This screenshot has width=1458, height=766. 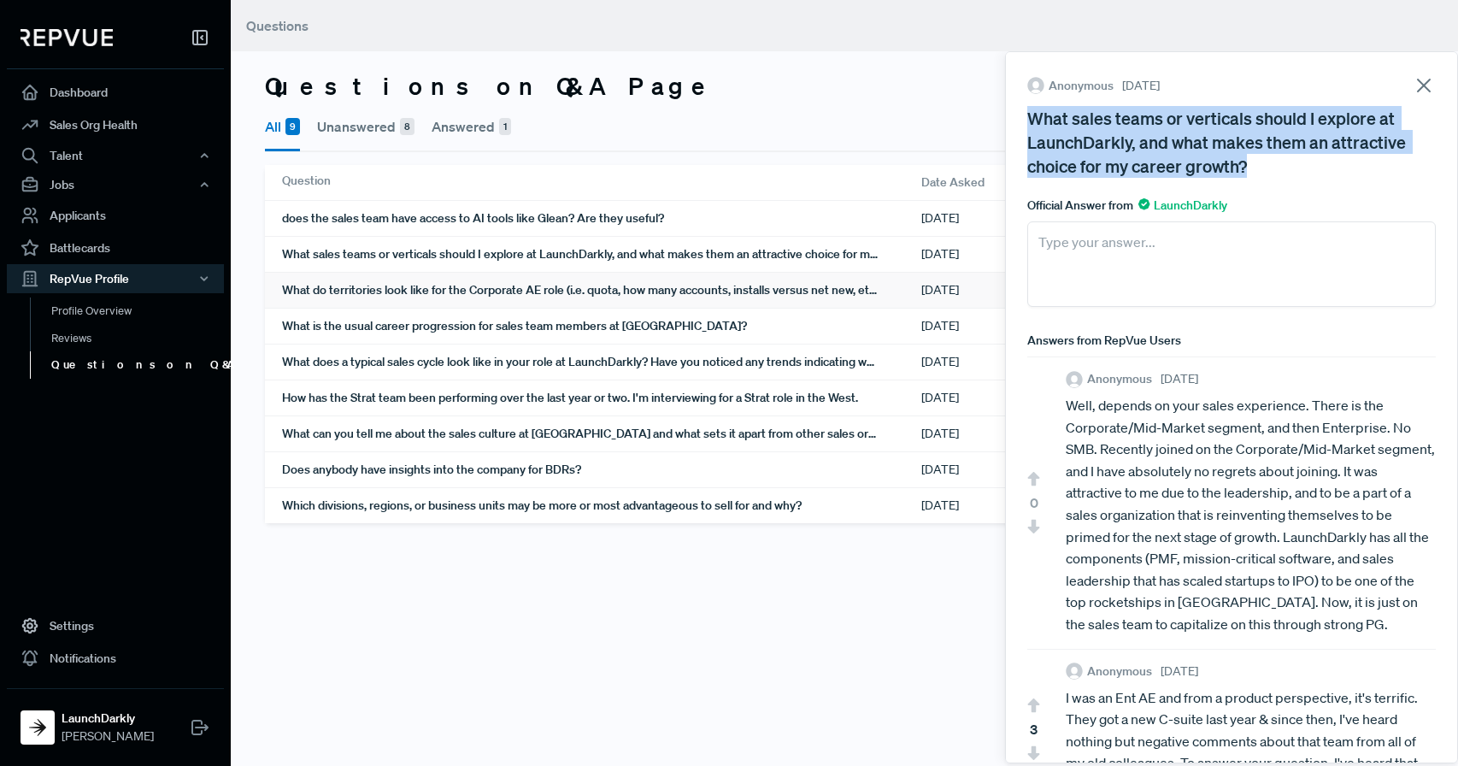 What do you see at coordinates (1232, 205) in the screenshot?
I see `div: Official Answer from` at bounding box center [1232, 205].